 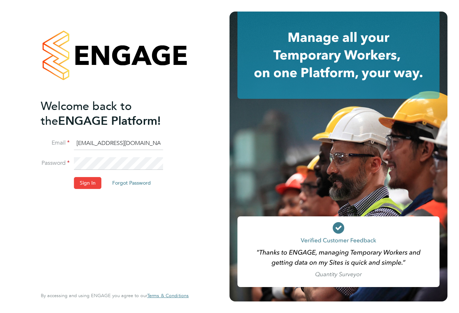 What do you see at coordinates (111, 114) in the screenshot?
I see `h2: ENGAGE Platform!` at bounding box center [111, 114].